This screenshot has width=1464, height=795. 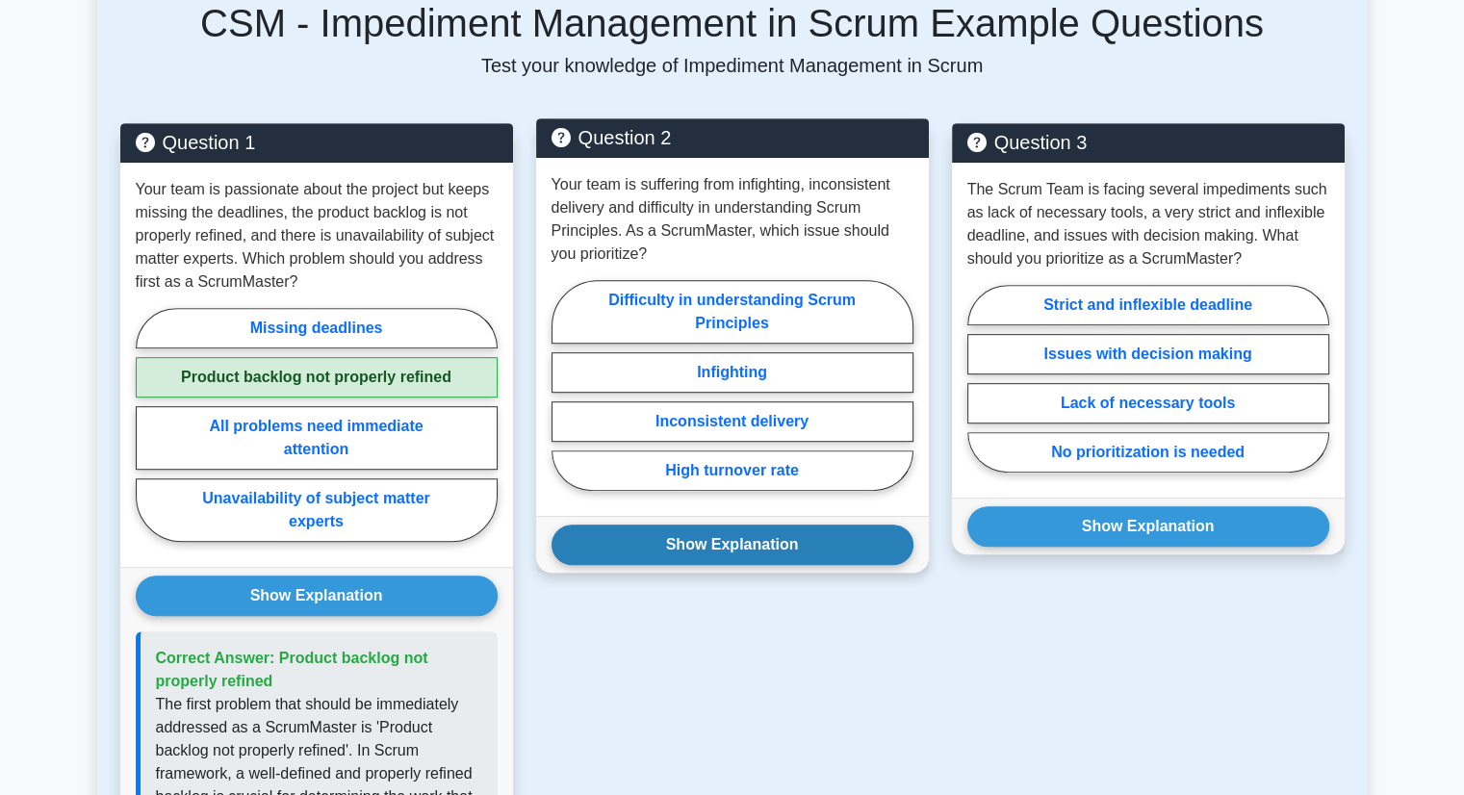 What do you see at coordinates (732, 65) in the screenshot?
I see `p: Test your knowledge of Impediment Management in Scrum` at bounding box center [732, 65].